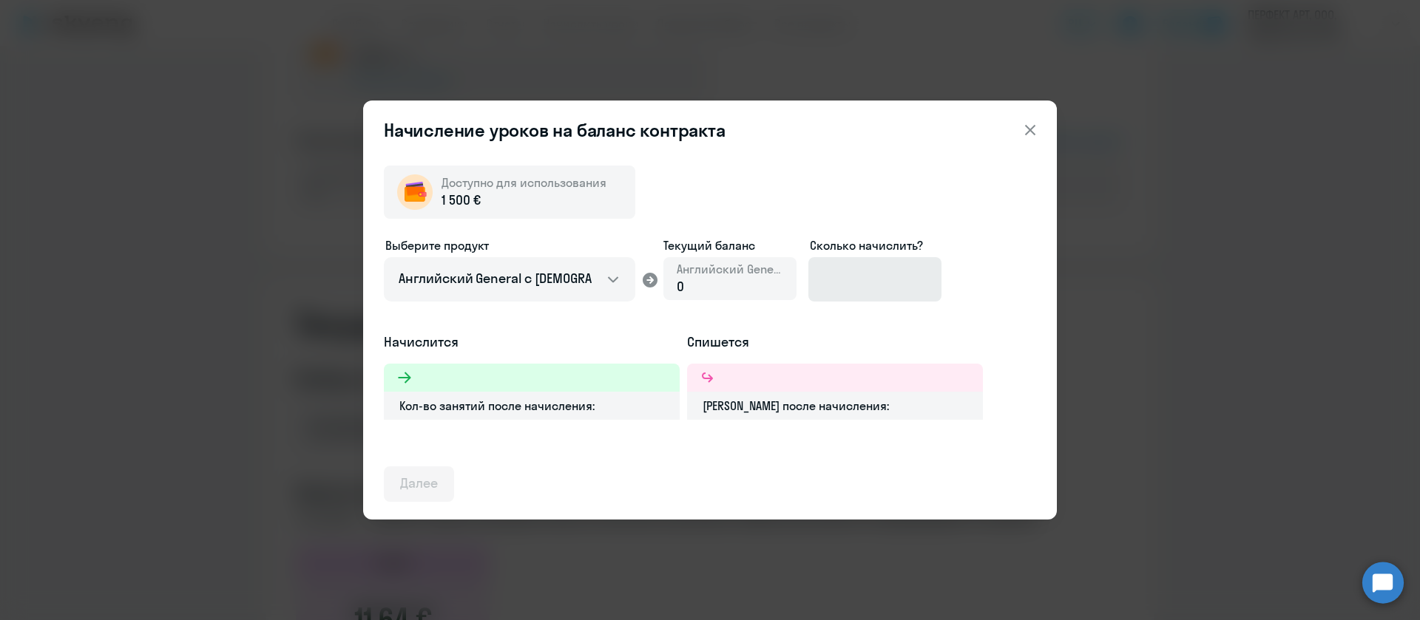 The height and width of the screenshot is (620, 1420). What do you see at coordinates (419, 484) in the screenshot?
I see `button: Далее` at bounding box center [419, 484].